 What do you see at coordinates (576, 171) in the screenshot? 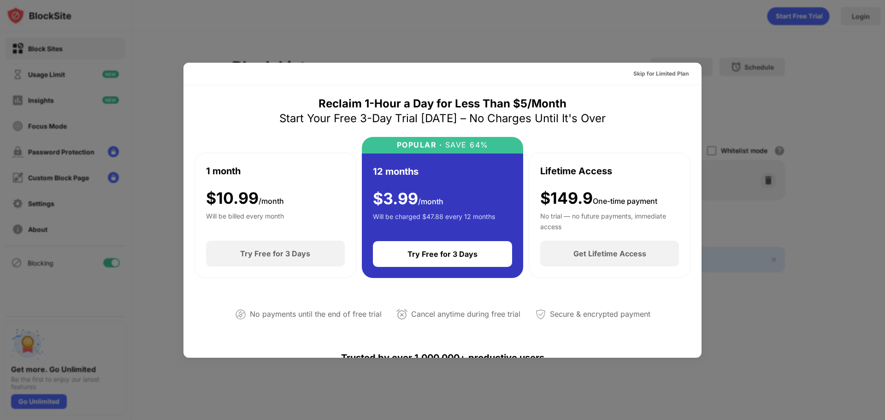
I see `div: Lifetime Access` at bounding box center [576, 171].